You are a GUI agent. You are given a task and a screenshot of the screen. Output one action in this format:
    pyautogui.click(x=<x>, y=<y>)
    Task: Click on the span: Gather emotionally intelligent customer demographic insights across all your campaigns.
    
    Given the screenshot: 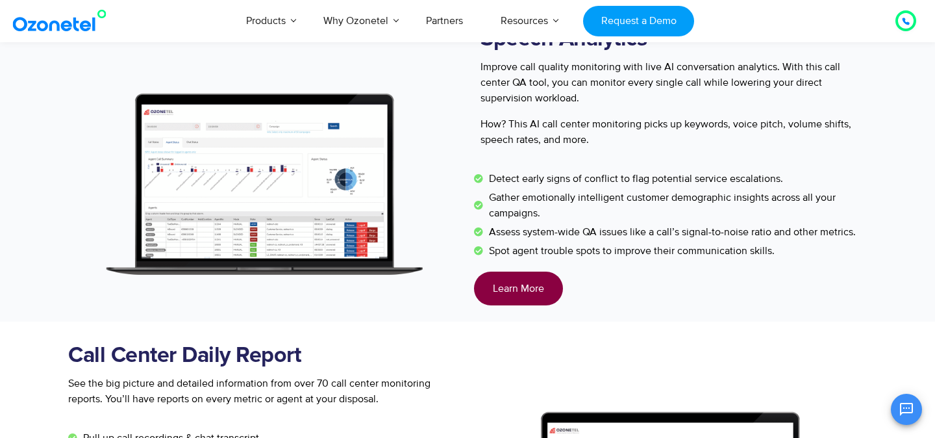 What is the action you would take?
    pyautogui.click(x=676, y=205)
    